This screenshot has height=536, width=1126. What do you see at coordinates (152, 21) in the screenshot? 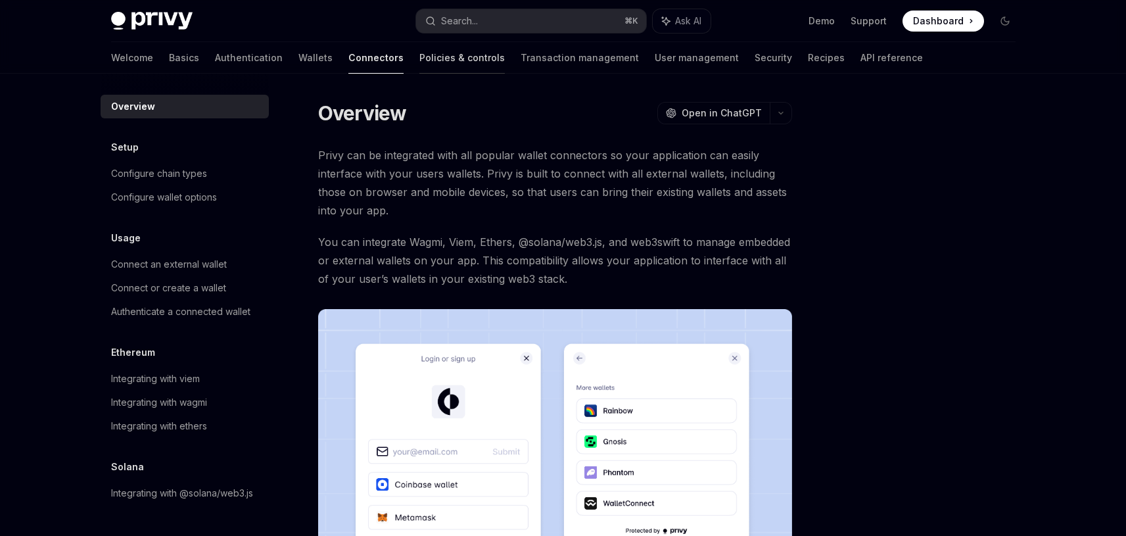
I see `img: dark logo` at bounding box center [152, 21].